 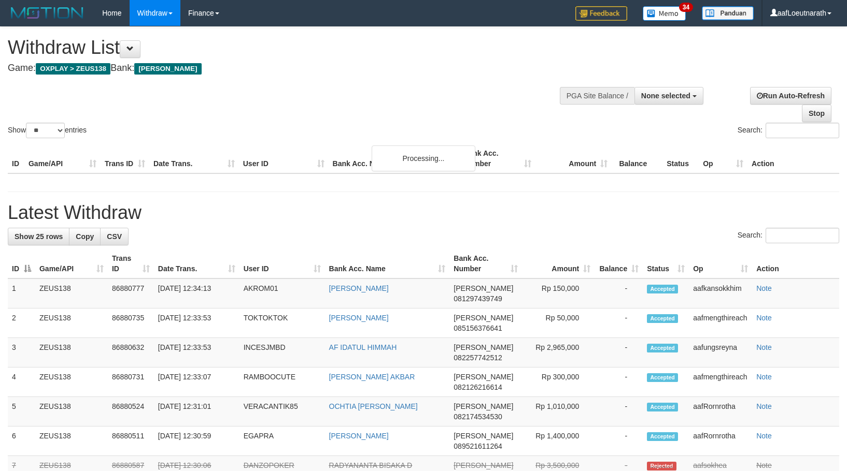 I want to click on th: Op, so click(x=723, y=159).